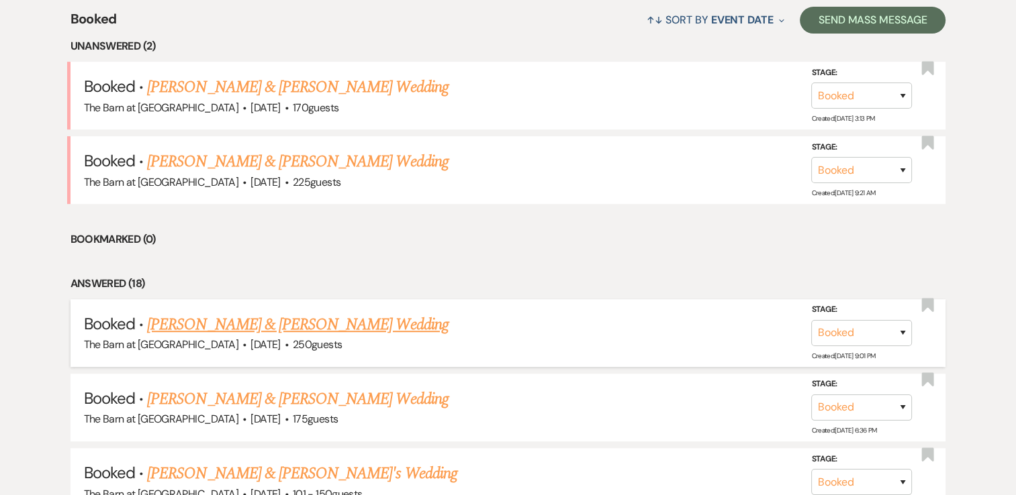 The image size is (1016, 495). What do you see at coordinates (316, 107) in the screenshot?
I see `span: 170 guests` at bounding box center [316, 107].